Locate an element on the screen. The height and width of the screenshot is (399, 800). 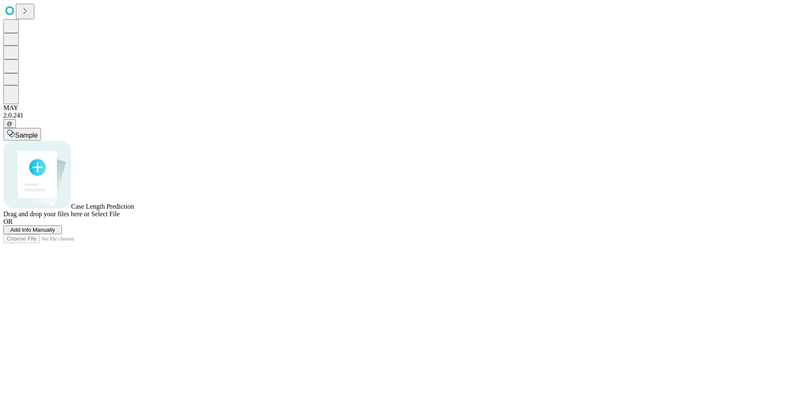
span: Select File is located at coordinates (105, 214).